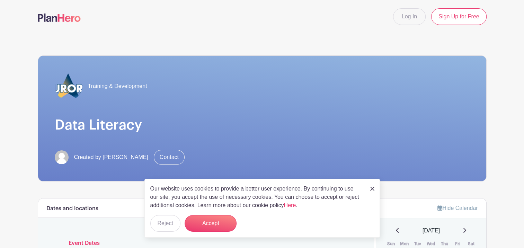 This screenshot has height=248, width=524. What do you see at coordinates (459, 17) in the screenshot?
I see `a: Sign Up for Free` at bounding box center [459, 17].